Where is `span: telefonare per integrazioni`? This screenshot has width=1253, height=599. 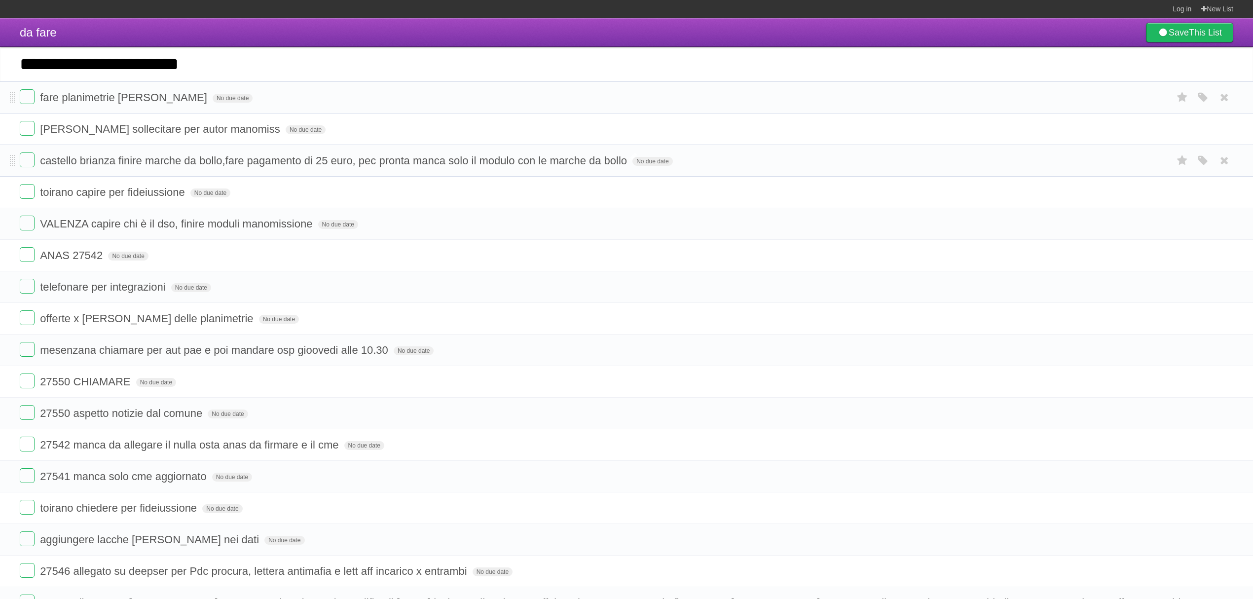 span: telefonare per integrazioni is located at coordinates (104, 287).